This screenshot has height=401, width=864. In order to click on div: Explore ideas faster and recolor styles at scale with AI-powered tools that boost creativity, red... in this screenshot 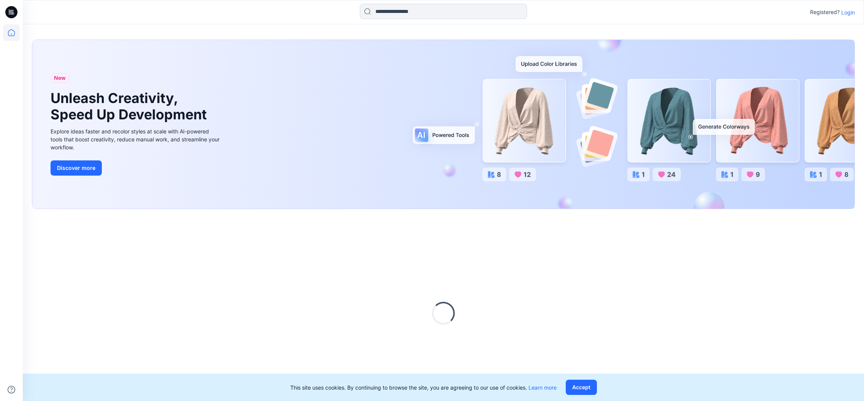, I will do `click(136, 139)`.